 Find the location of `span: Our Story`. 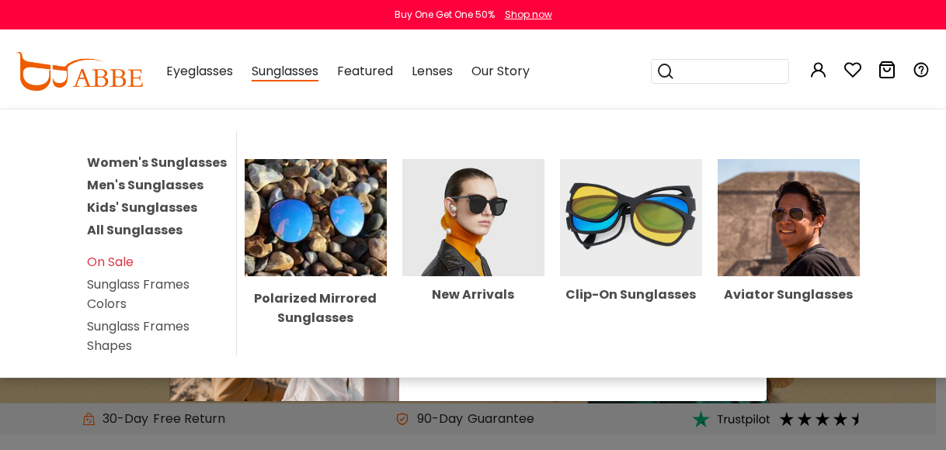

span: Our Story is located at coordinates (500, 71).